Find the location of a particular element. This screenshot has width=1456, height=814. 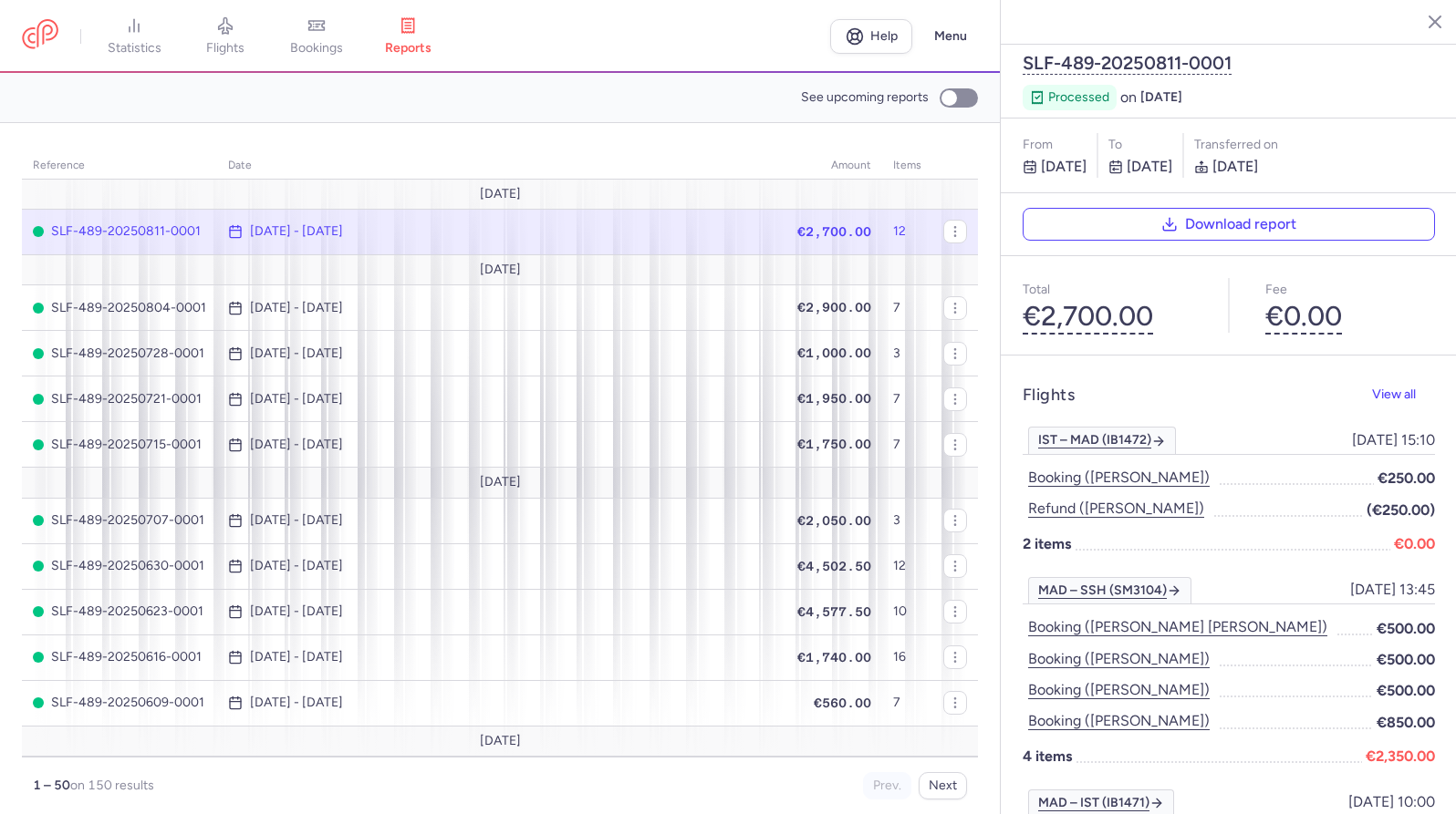

span: SLF-489-20250728-0001 is located at coordinates (119, 354).